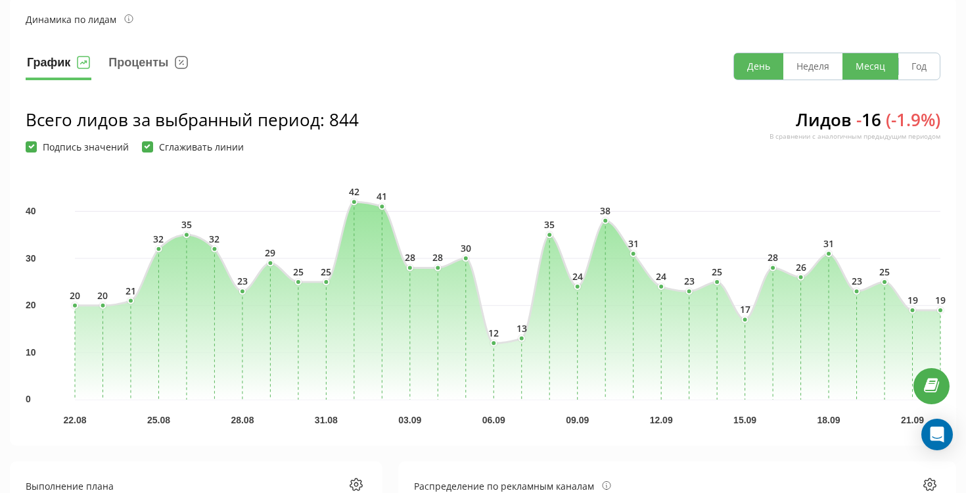  Describe the element at coordinates (801, 267) in the screenshot. I see `text: 26` at that location.